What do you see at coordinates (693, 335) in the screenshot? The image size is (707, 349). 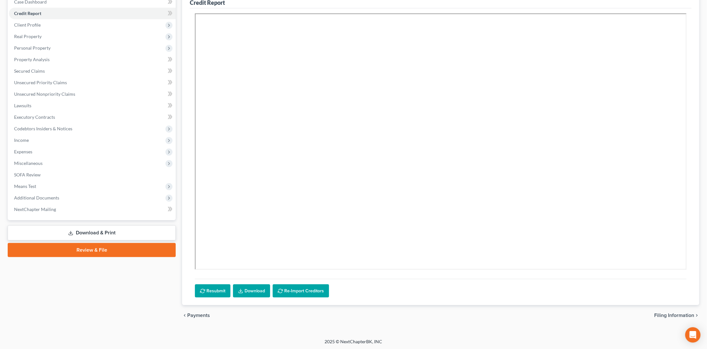 I see `div: Open Intercom Messenger` at bounding box center [693, 335].